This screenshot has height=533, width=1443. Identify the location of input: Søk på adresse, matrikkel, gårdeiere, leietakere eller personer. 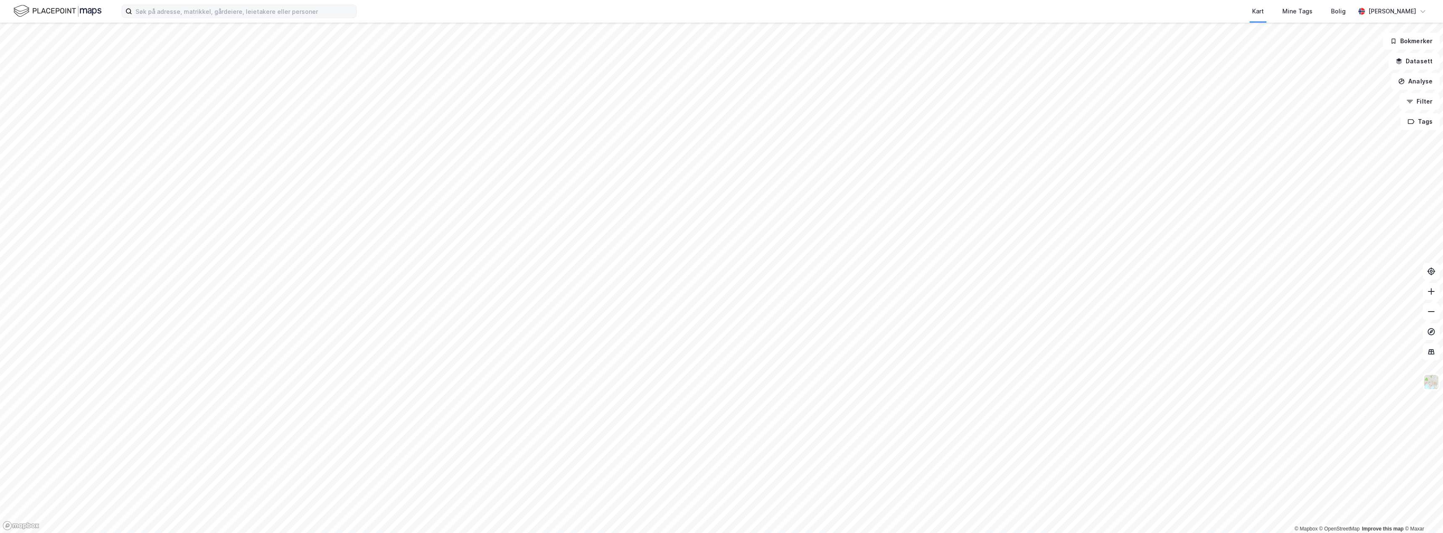
(244, 11).